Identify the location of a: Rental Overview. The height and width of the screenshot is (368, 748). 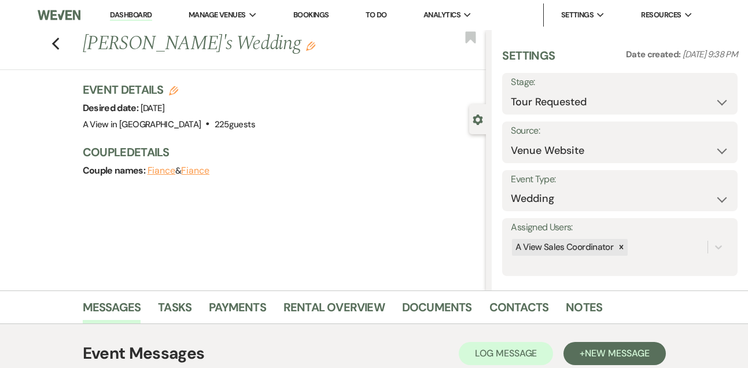
(334, 311).